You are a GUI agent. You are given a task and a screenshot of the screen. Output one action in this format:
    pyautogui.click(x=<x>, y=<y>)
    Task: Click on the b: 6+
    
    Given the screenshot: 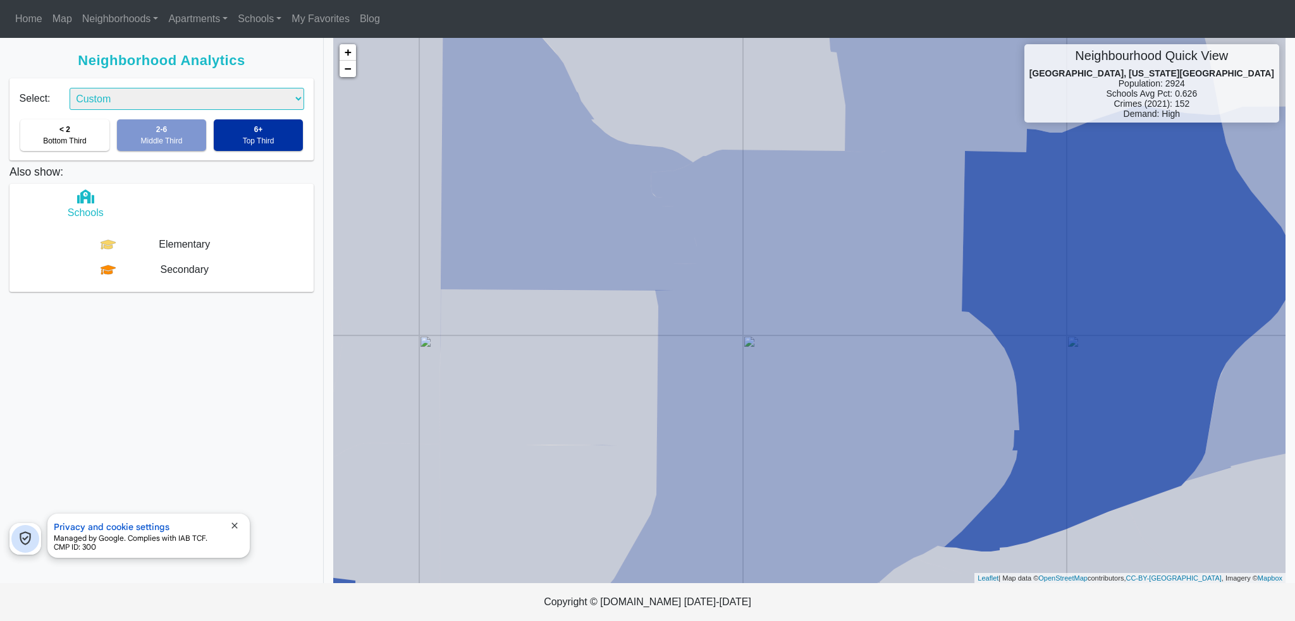 What is the action you would take?
    pyautogui.click(x=259, y=130)
    